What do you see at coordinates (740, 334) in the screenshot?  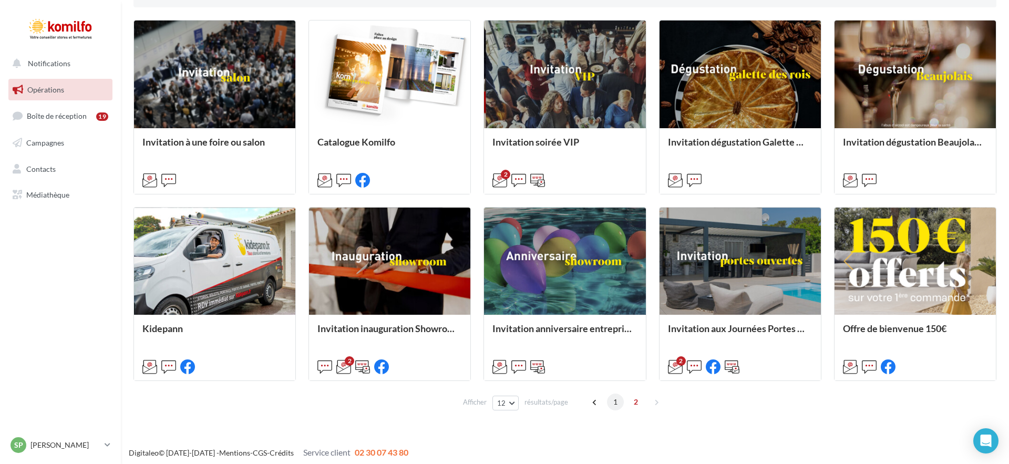 I see `div: Invitation aux Journées Portes Ouvertes` at bounding box center [740, 334].